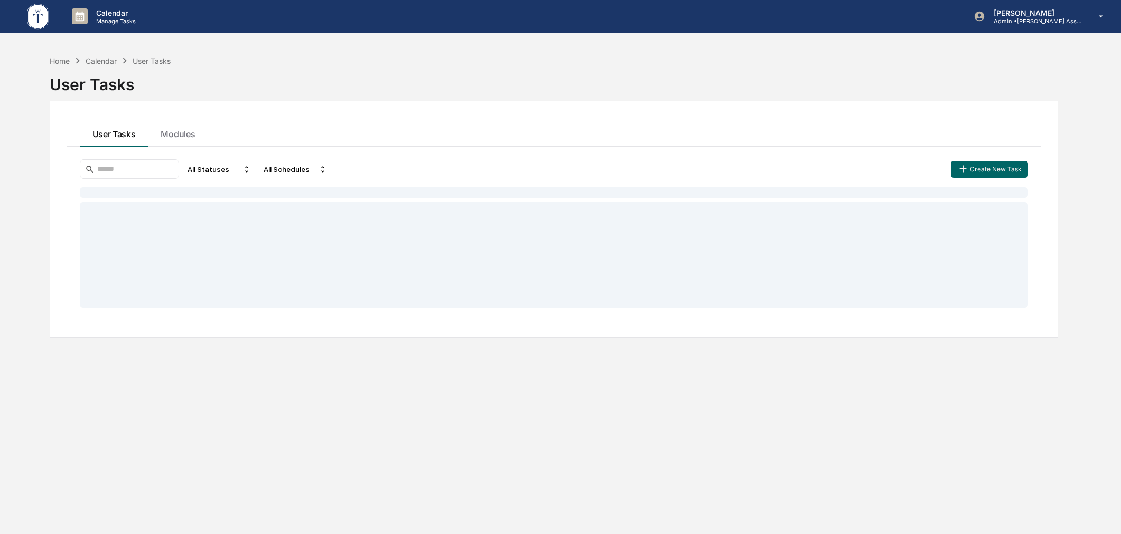 This screenshot has width=1121, height=534. Describe the element at coordinates (101, 61) in the screenshot. I see `div: Calendar` at that location.